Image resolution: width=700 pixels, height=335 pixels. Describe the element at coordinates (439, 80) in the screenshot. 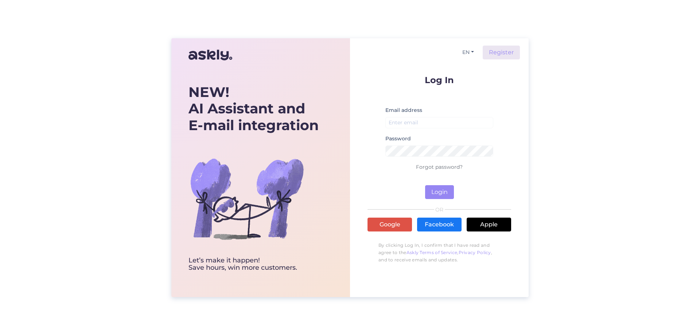

I see `p: Log In` at that location.